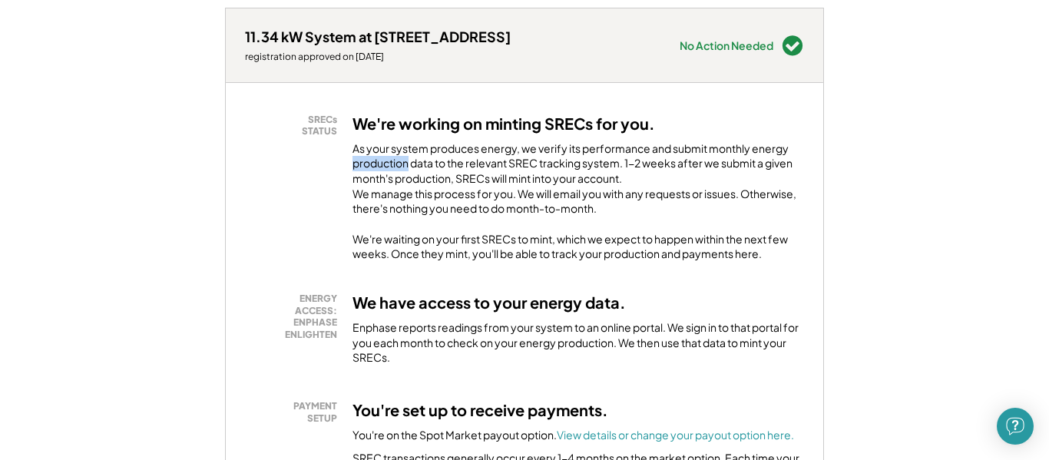 Image resolution: width=1049 pixels, height=460 pixels. What do you see at coordinates (295, 412) in the screenshot?
I see `div: PAYMENT SETUP` at bounding box center [295, 412].